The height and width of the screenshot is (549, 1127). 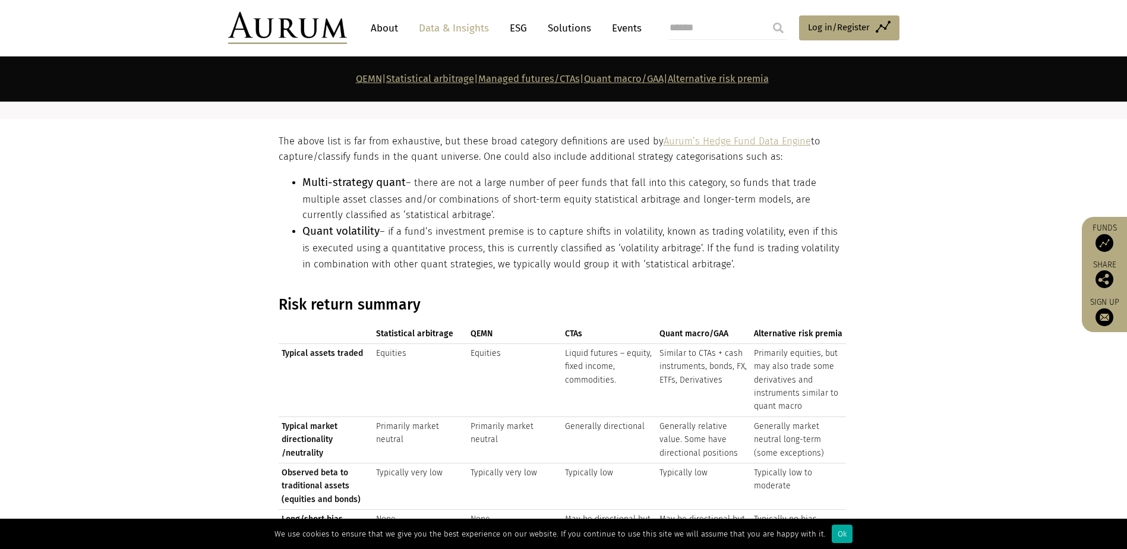 What do you see at coordinates (326, 440) in the screenshot?
I see `td: Typical market directionality /neutrality` at bounding box center [326, 440].